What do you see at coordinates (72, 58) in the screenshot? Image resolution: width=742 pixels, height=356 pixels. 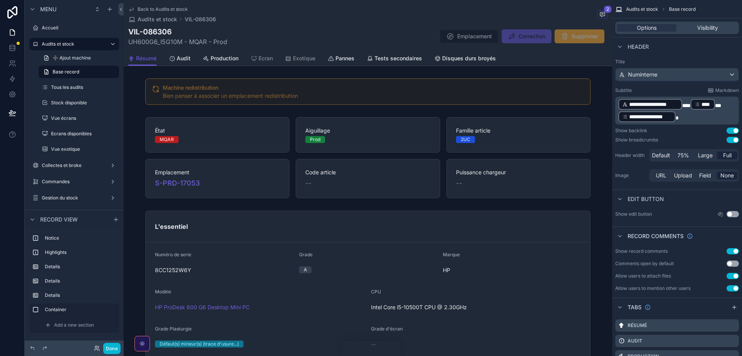 I see `span: ➕ Ajout machine` at bounding box center [72, 58].